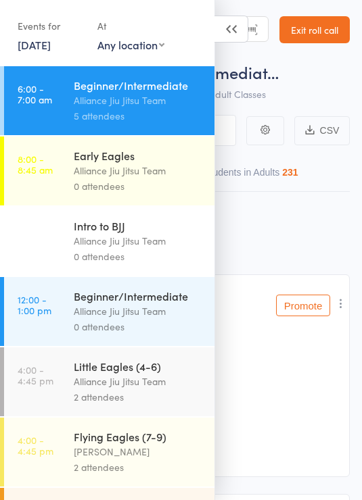 The image size is (362, 500). Describe the element at coordinates (138, 226) in the screenshot. I see `div: Intro to BJJ` at that location.